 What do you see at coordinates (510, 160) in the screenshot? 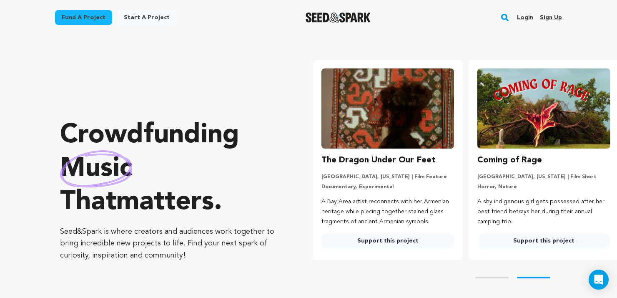
I see `h3: Coming of Rage` at bounding box center [510, 160].